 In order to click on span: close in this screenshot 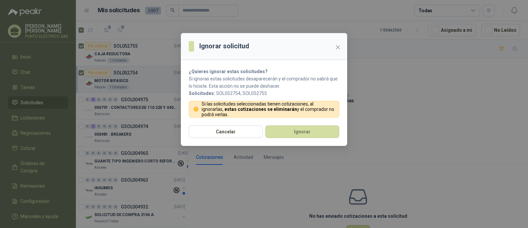, I will do `click(338, 47)`.